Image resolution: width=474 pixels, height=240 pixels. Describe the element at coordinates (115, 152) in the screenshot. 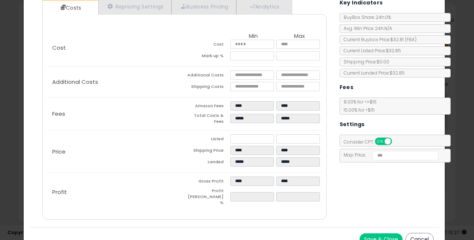

I see `p: Price` at that location.